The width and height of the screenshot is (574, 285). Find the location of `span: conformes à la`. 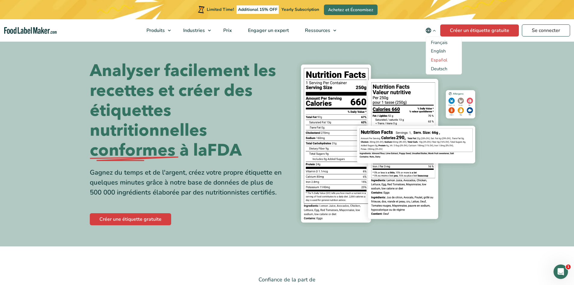

span: conformes à la is located at coordinates (148, 150).